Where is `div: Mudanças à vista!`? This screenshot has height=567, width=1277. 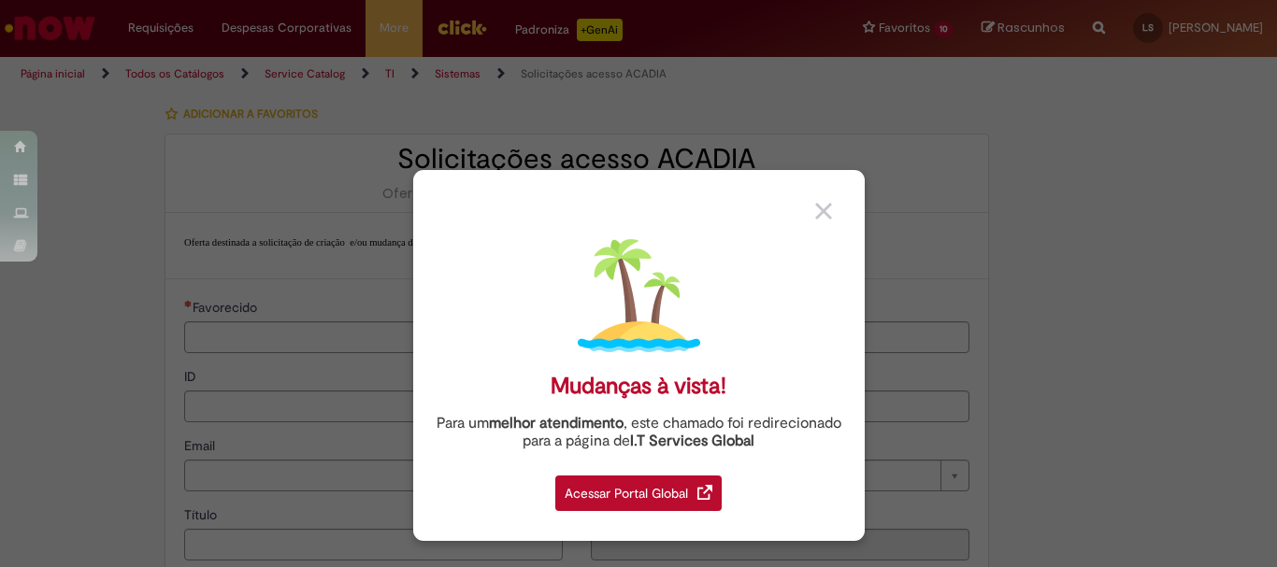
div: Mudanças à vista! is located at coordinates (638, 386).